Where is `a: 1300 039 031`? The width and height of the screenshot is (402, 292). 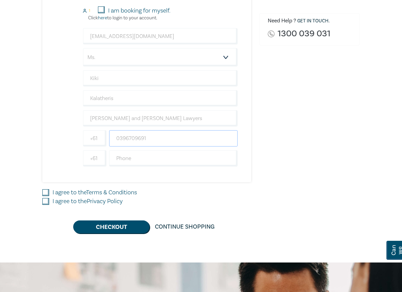
a: 1300 039 031 is located at coordinates (304, 34).